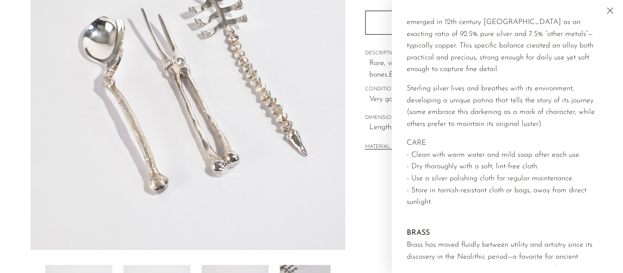 This screenshot has height=273, width=623. What do you see at coordinates (385, 147) in the screenshot?
I see `button: MATERIAL CARE` at bounding box center [385, 147].